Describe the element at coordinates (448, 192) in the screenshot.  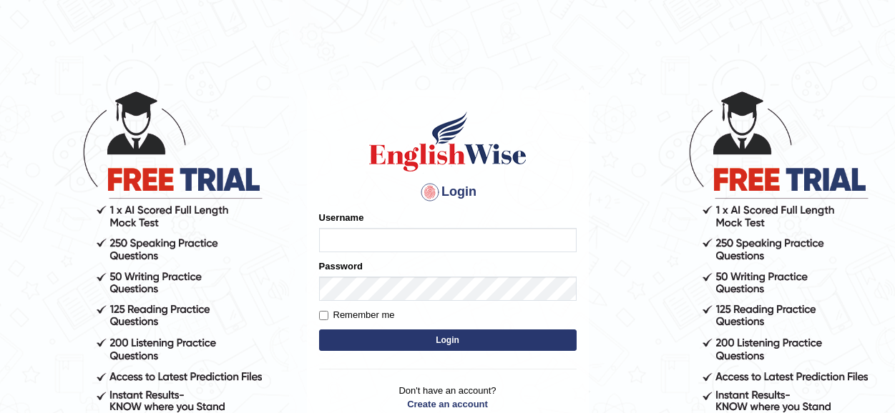
I see `h4: Login` at that location.